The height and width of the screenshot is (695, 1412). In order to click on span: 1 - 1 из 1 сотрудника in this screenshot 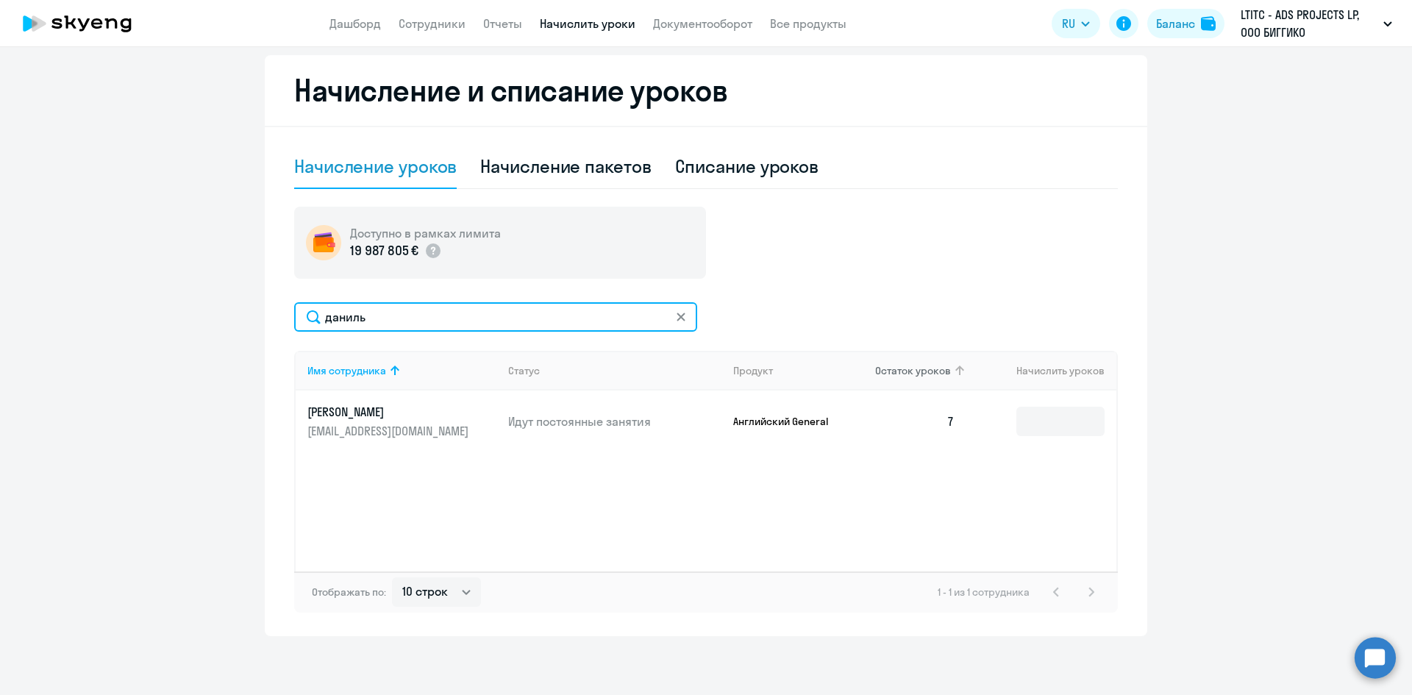, I will do `click(983, 592)`.